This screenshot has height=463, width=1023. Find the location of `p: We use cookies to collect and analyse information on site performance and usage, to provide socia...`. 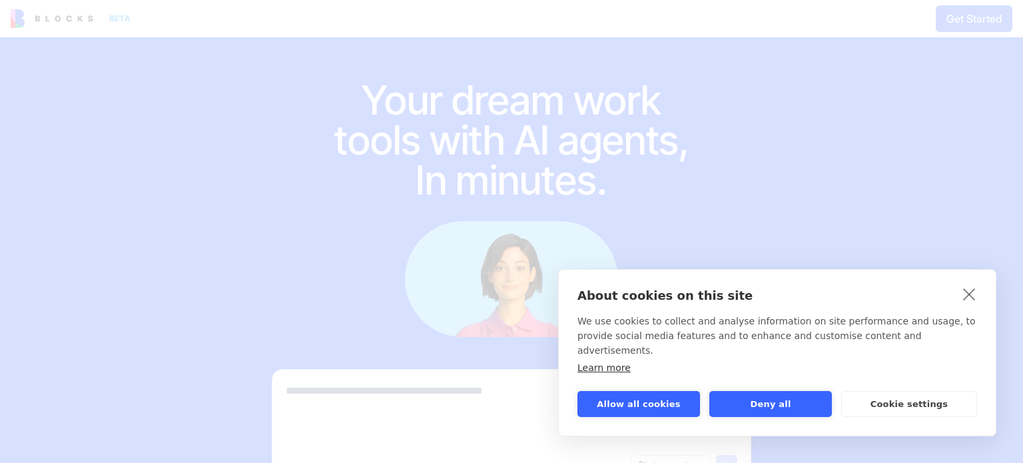

p: We use cookies to collect and analyse information on site performance and usage, to provide socia... is located at coordinates (777, 336).